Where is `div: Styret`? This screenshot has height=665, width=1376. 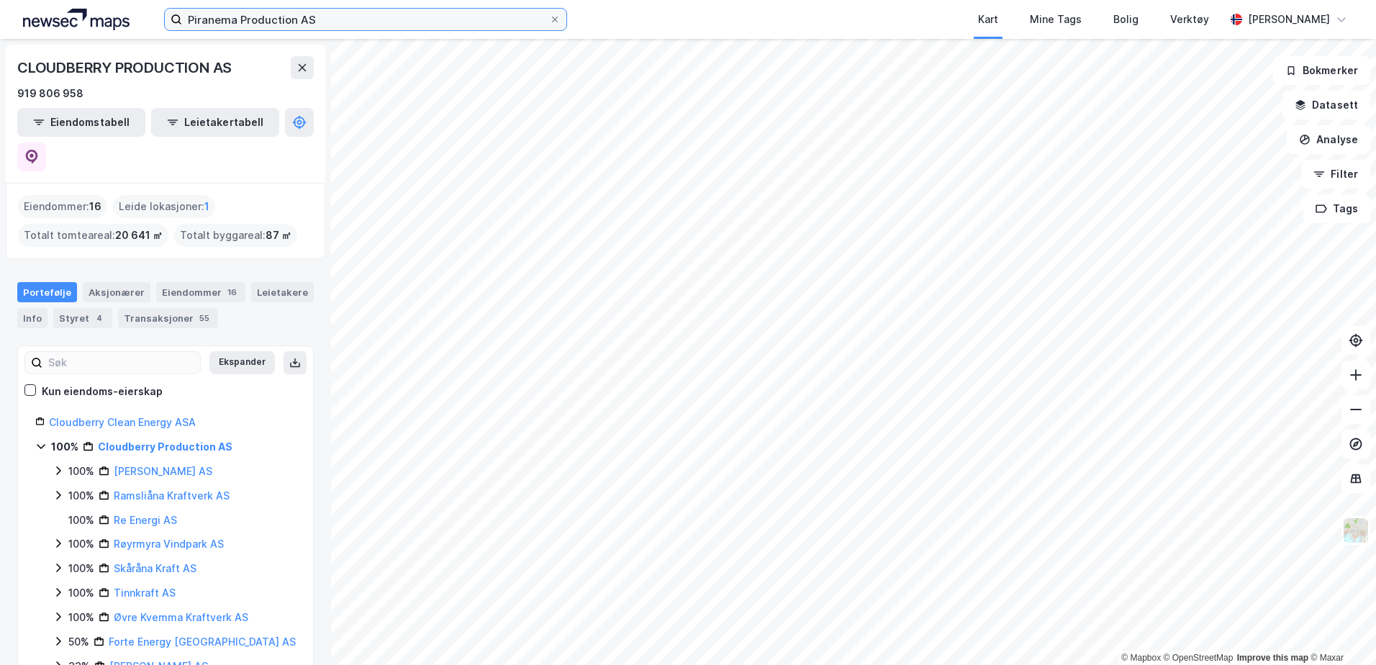
div: Styret is located at coordinates (83, 318).